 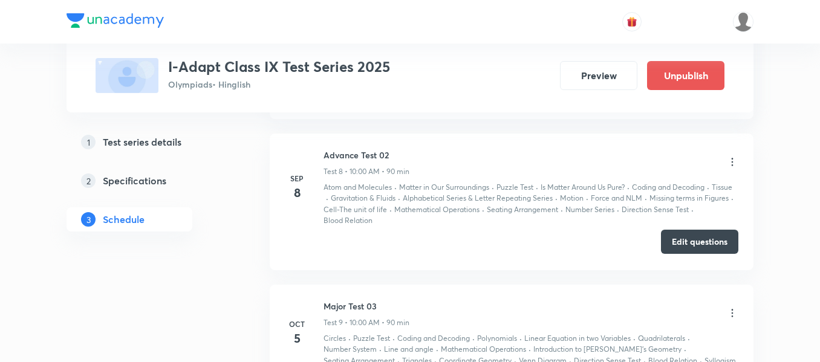 What do you see at coordinates (88, 142) in the screenshot?
I see `p: 1` at bounding box center [88, 142].